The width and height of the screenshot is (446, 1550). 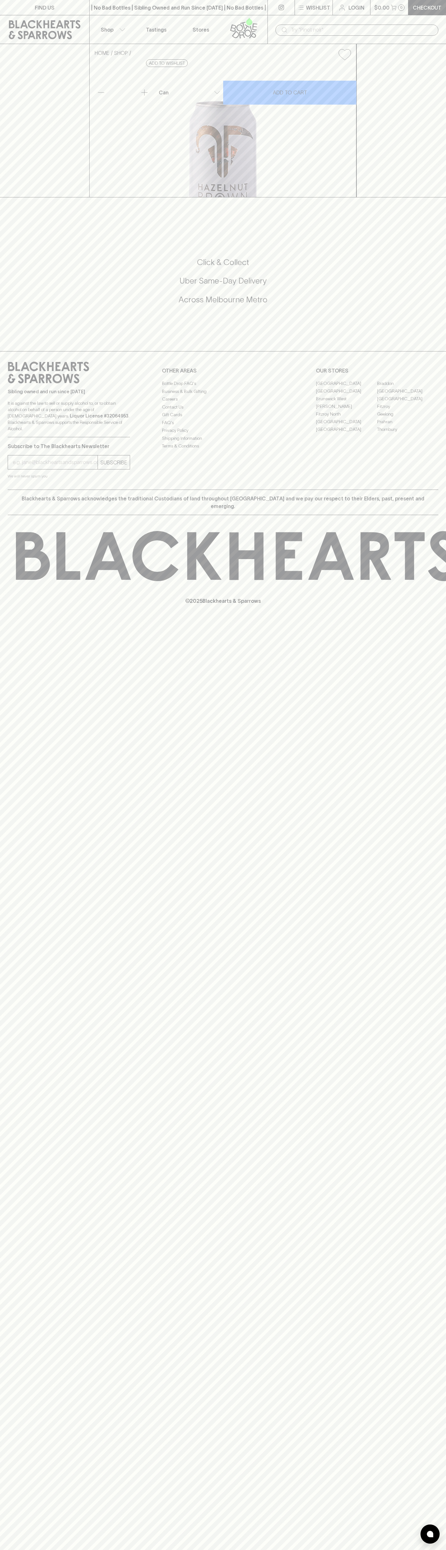 What do you see at coordinates (223, 281) in the screenshot?
I see `h5: Uber Same-Day Delivery` at bounding box center [223, 281].